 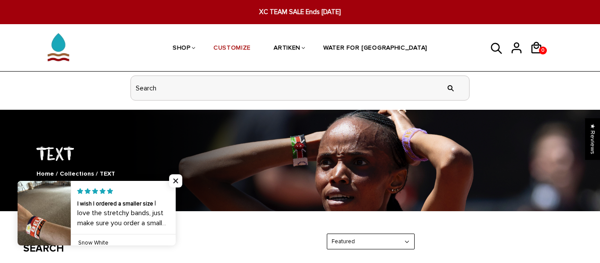 I want to click on h3: Search, so click(x=87, y=249).